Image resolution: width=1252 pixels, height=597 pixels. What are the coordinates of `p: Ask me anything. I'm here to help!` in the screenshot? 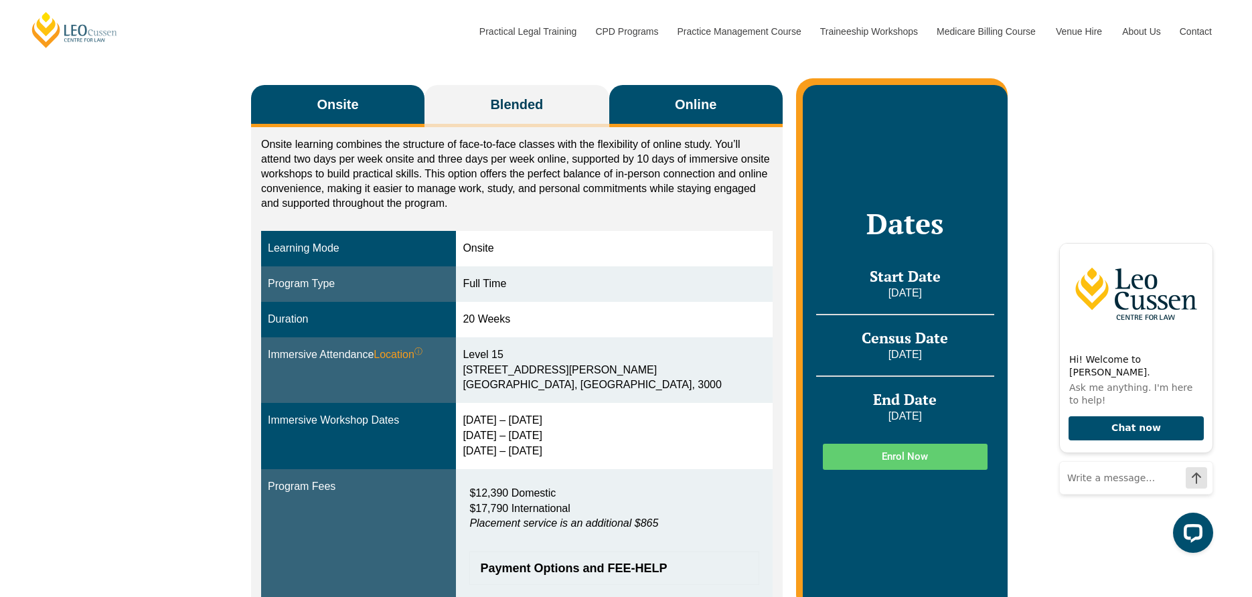 It's located at (88, 163).